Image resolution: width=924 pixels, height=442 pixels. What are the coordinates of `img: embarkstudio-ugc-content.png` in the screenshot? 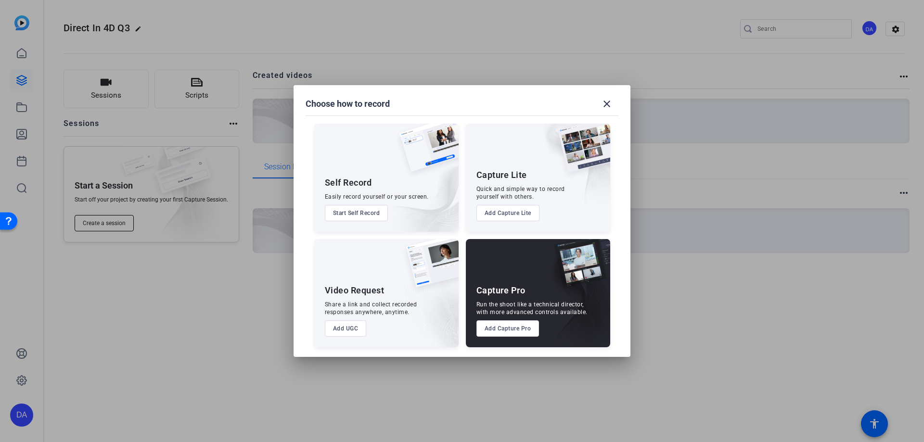 It's located at (431, 308).